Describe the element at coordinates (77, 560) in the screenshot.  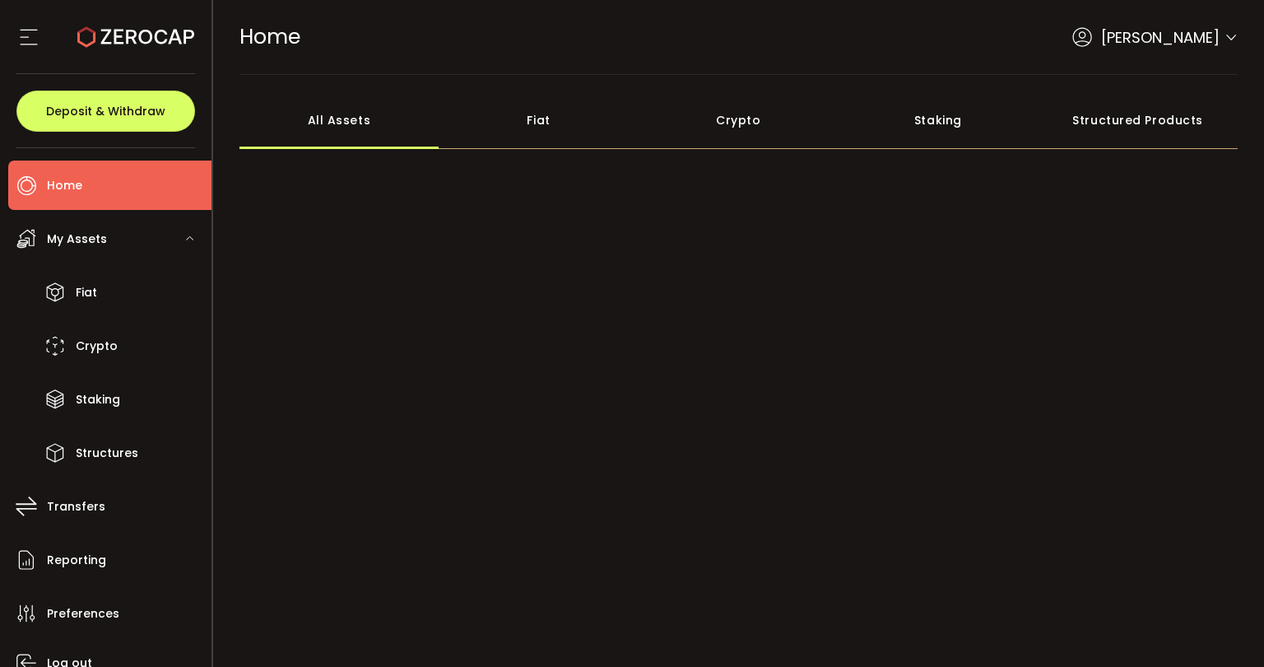
I see `span: Reporting` at that location.